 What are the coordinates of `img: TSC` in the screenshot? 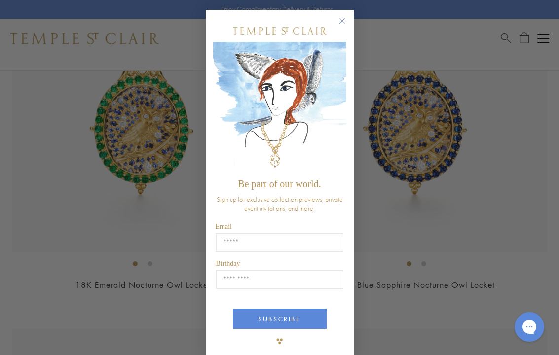 It's located at (280, 341).